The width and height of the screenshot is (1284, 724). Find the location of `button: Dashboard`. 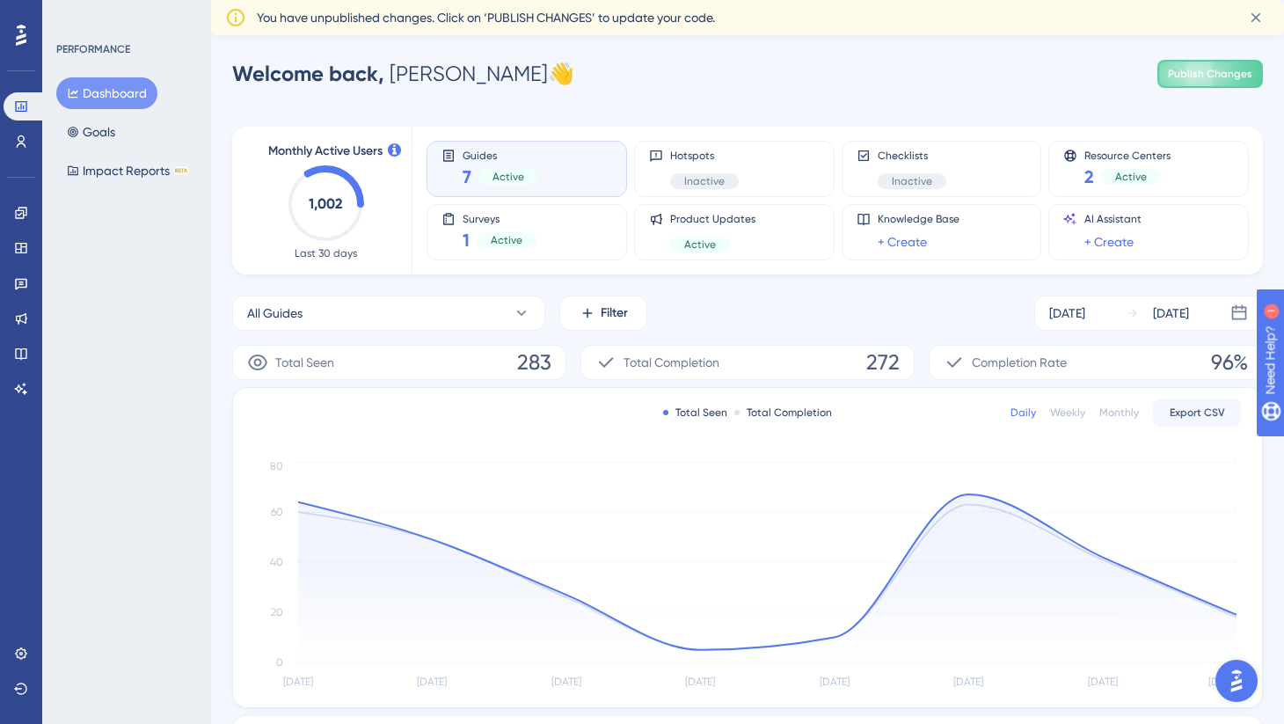

button: Dashboard is located at coordinates (106, 93).